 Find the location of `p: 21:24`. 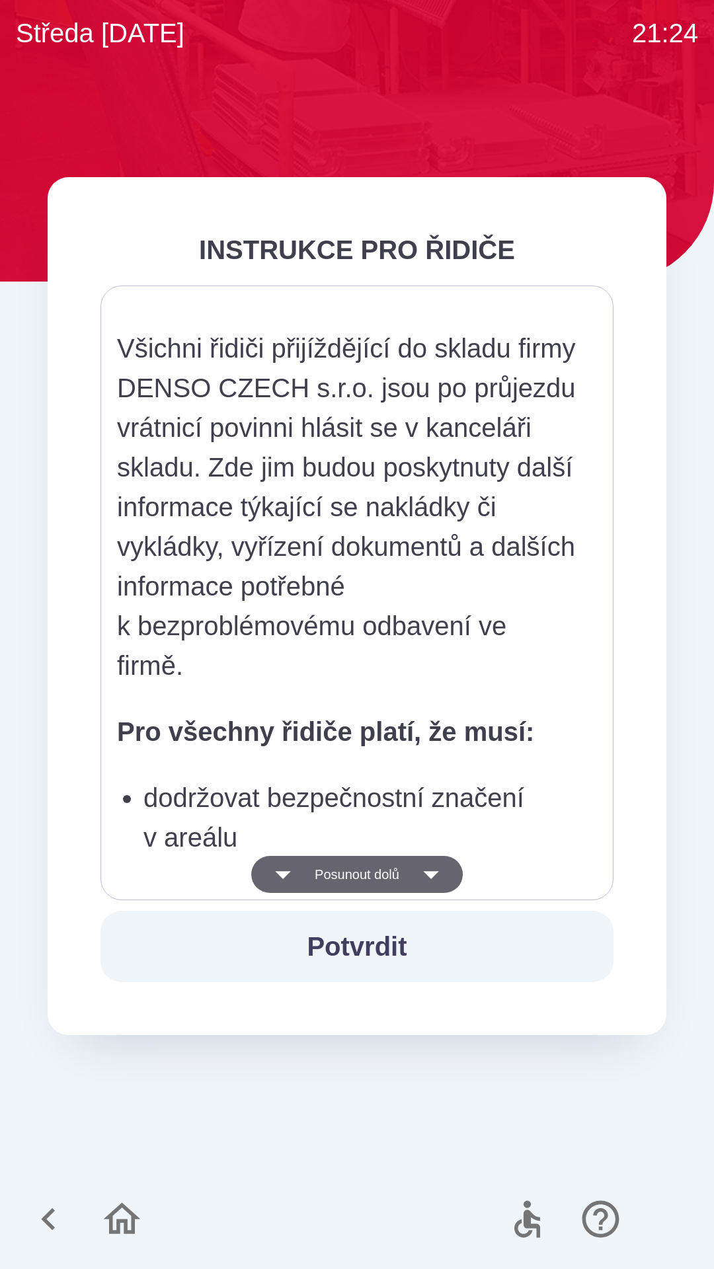

p: 21:24 is located at coordinates (665, 33).